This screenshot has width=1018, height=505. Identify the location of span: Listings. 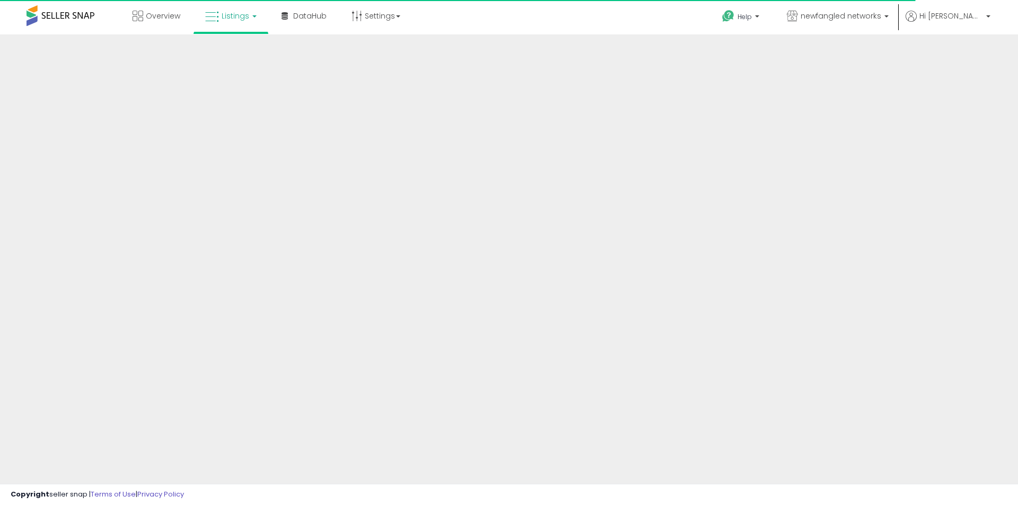
(235, 16).